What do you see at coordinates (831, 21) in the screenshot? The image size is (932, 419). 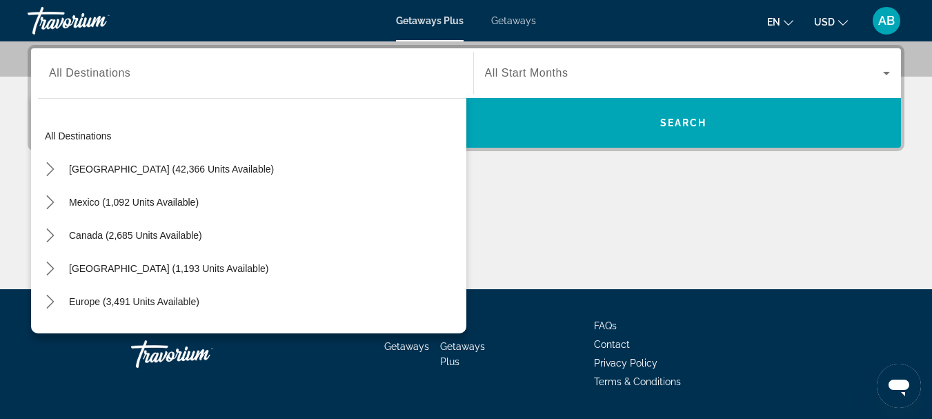 I see `button: Change currency` at bounding box center [831, 21].